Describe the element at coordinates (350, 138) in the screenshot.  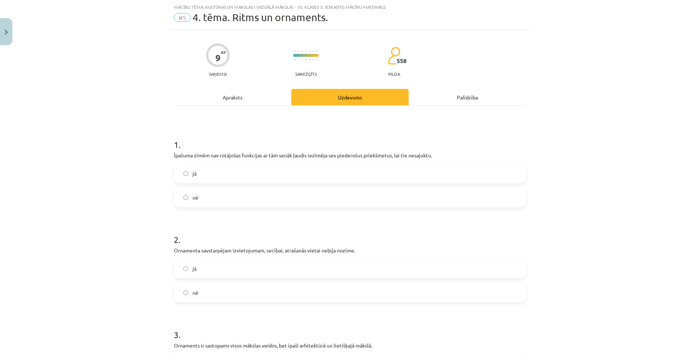
I see `h1: 1 .` at that location.